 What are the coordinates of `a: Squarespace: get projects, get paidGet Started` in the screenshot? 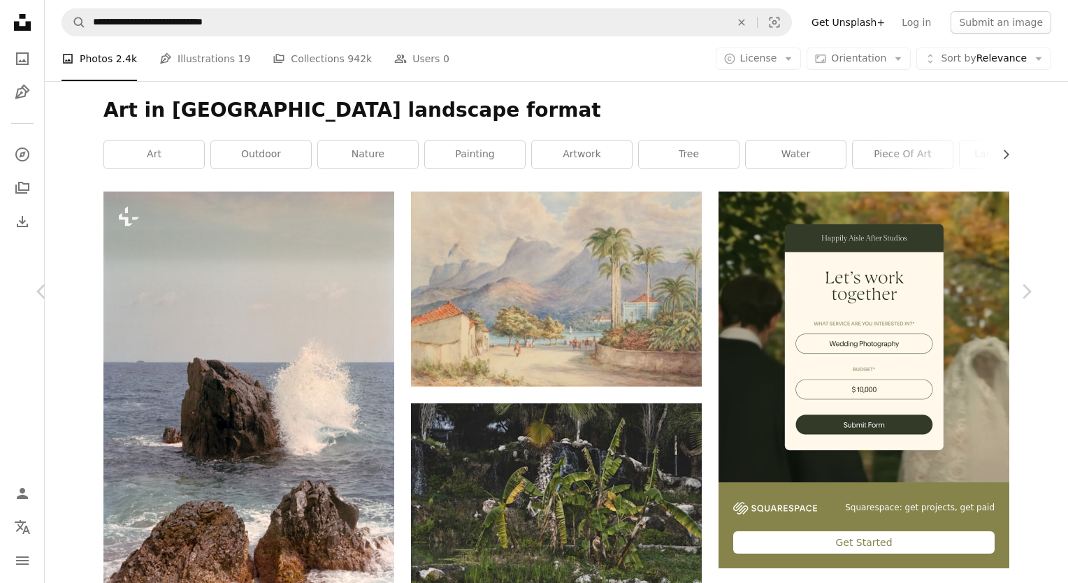 It's located at (864, 380).